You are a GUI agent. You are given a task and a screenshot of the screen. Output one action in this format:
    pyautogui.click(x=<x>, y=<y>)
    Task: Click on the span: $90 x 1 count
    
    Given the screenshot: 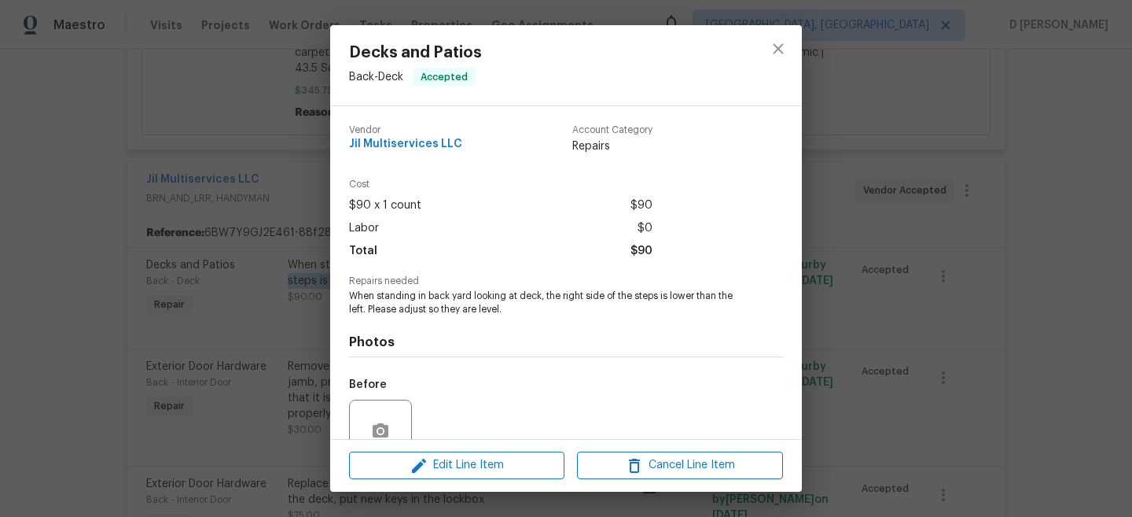 What is the action you would take?
    pyautogui.click(x=385, y=205)
    